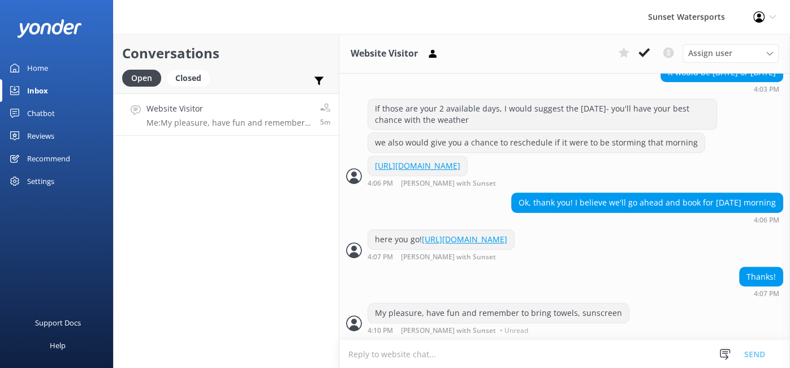 This screenshot has width=790, height=368. I want to click on div: here you go!, so click(441, 239).